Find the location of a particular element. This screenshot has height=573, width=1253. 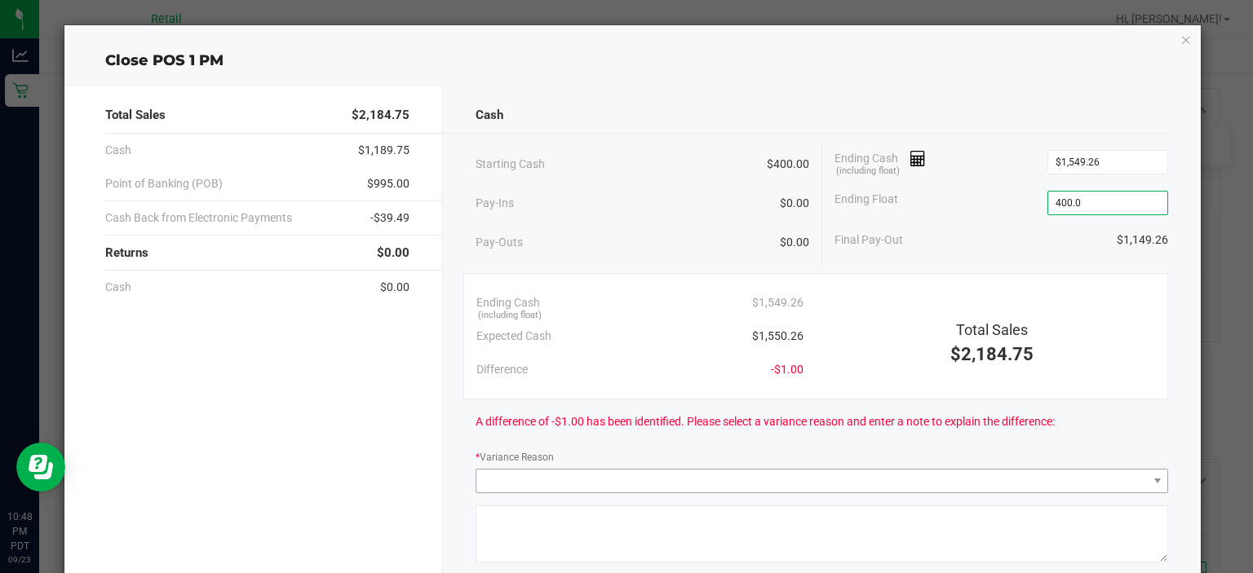

span: $1,189.75 is located at coordinates (383, 150).